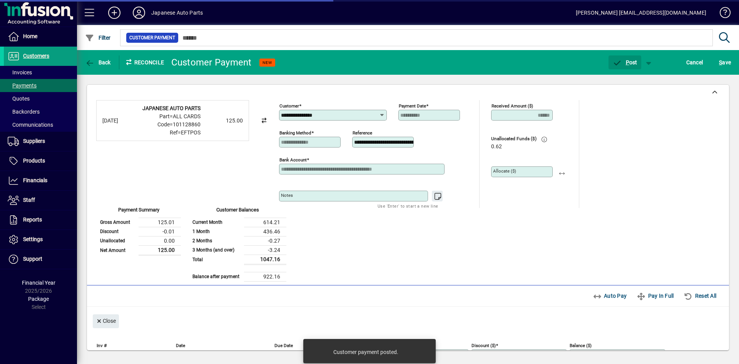 This screenshot has height=364, width=739. What do you see at coordinates (117, 241) in the screenshot?
I see `td: Unallocated` at bounding box center [117, 241].